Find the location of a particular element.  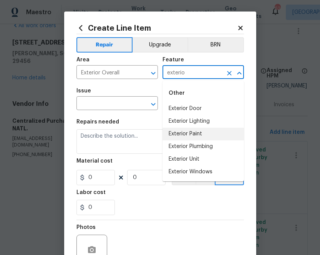

h5: Issue is located at coordinates (84, 91).